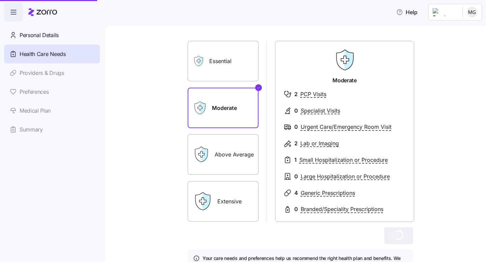 The image size is (486, 262). I want to click on span: Specialist Visits, so click(320, 111).